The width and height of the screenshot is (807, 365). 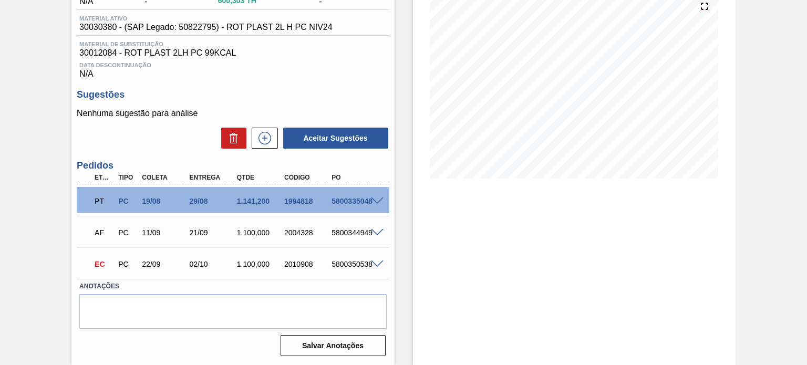 What do you see at coordinates (307, 177) in the screenshot?
I see `div: Código` at bounding box center [307, 177].